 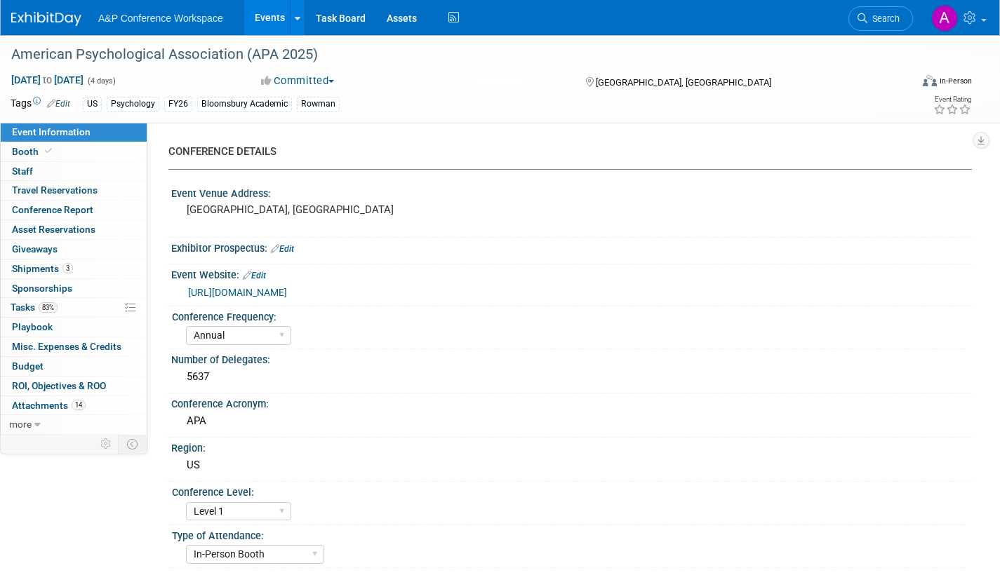 What do you see at coordinates (955, 81) in the screenshot?
I see `div: In-Person` at bounding box center [955, 81].